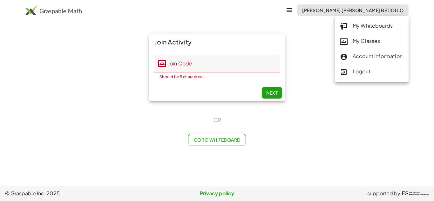  What do you see at coordinates (272, 93) in the screenshot?
I see `span: Next` at bounding box center [272, 93].